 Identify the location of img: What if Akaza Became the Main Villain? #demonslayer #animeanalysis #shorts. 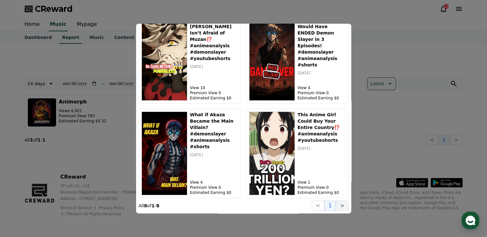
(164, 154).